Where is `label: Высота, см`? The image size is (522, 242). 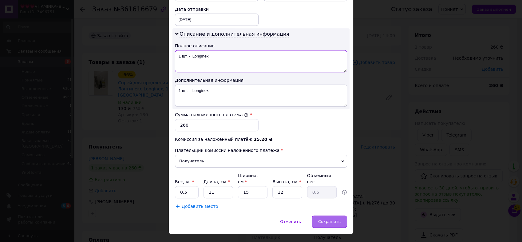
label: Высота, см is located at coordinates (287, 182).